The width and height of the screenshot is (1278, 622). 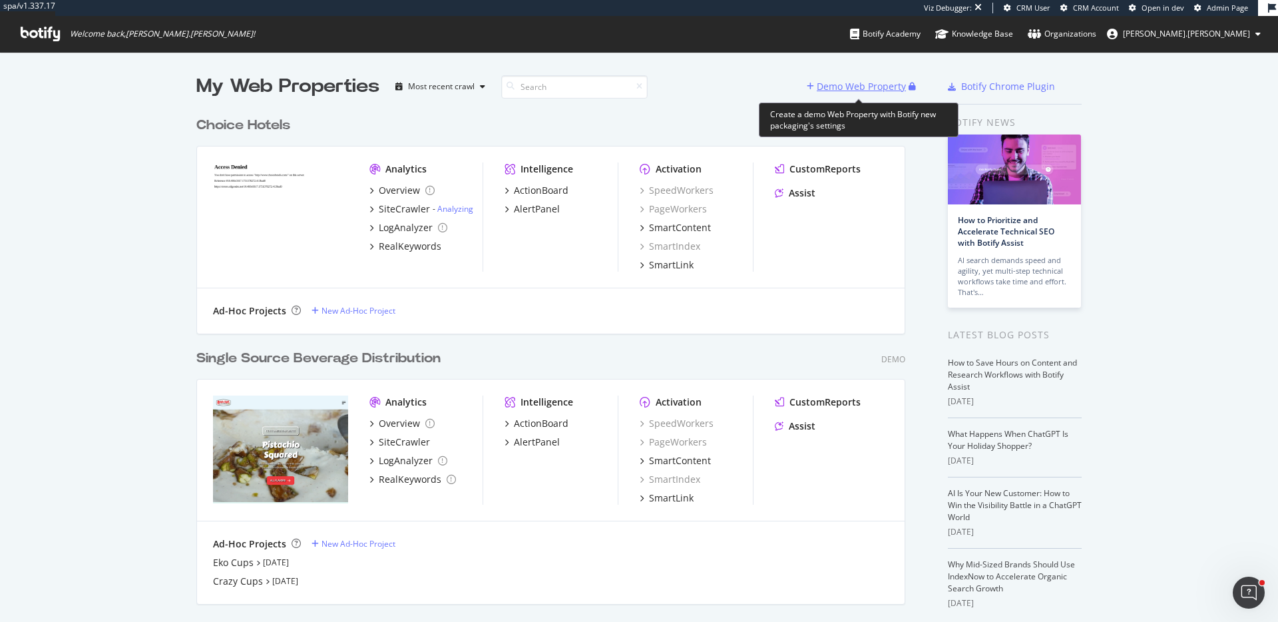 What do you see at coordinates (974, 34) in the screenshot?
I see `div: Knowledge Base` at bounding box center [974, 34].